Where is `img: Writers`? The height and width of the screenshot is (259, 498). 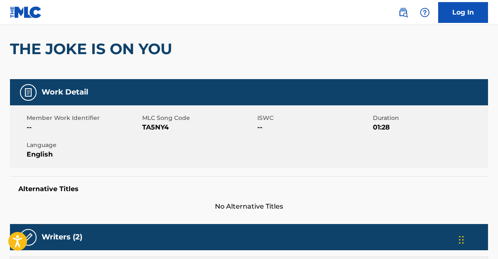
img: Writers is located at coordinates (28, 237).